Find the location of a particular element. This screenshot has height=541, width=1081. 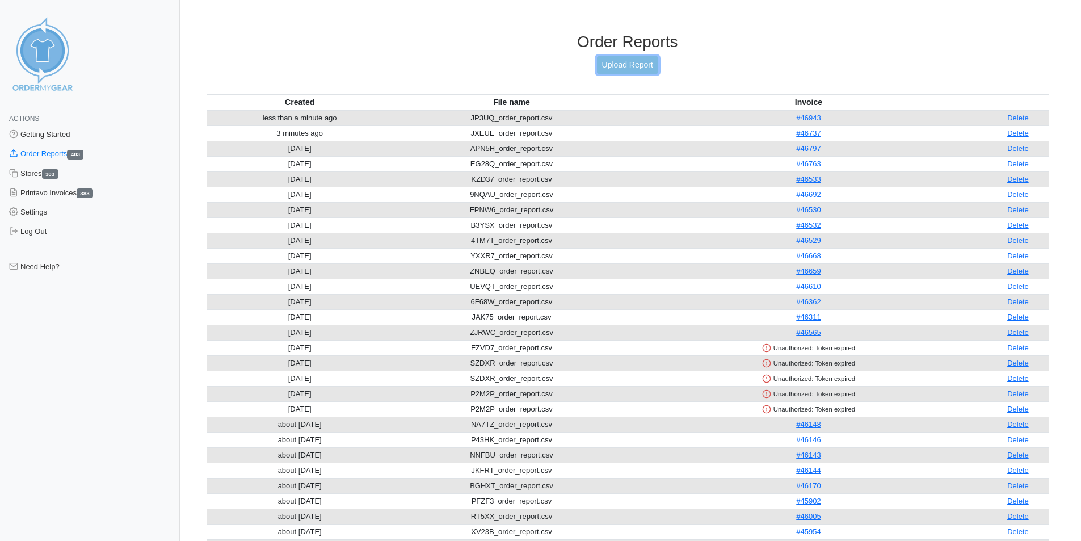

td: EG28Q_order_report.csv is located at coordinates (511, 163).